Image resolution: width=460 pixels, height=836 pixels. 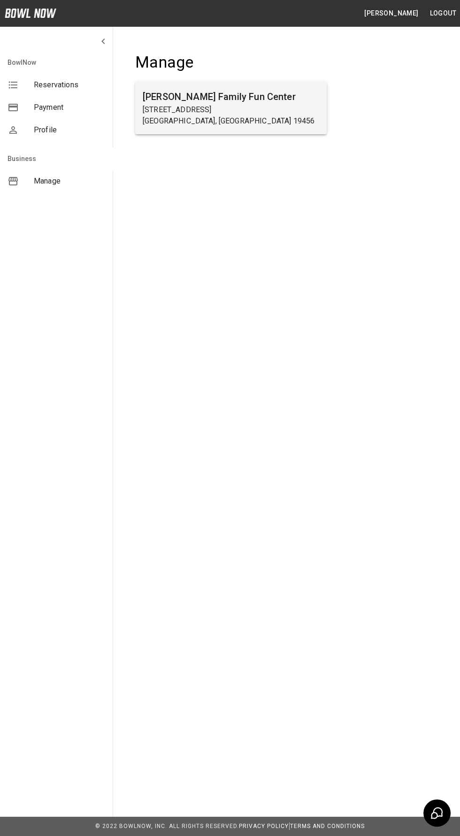 I want to click on a: Privacy Policy, so click(x=264, y=826).